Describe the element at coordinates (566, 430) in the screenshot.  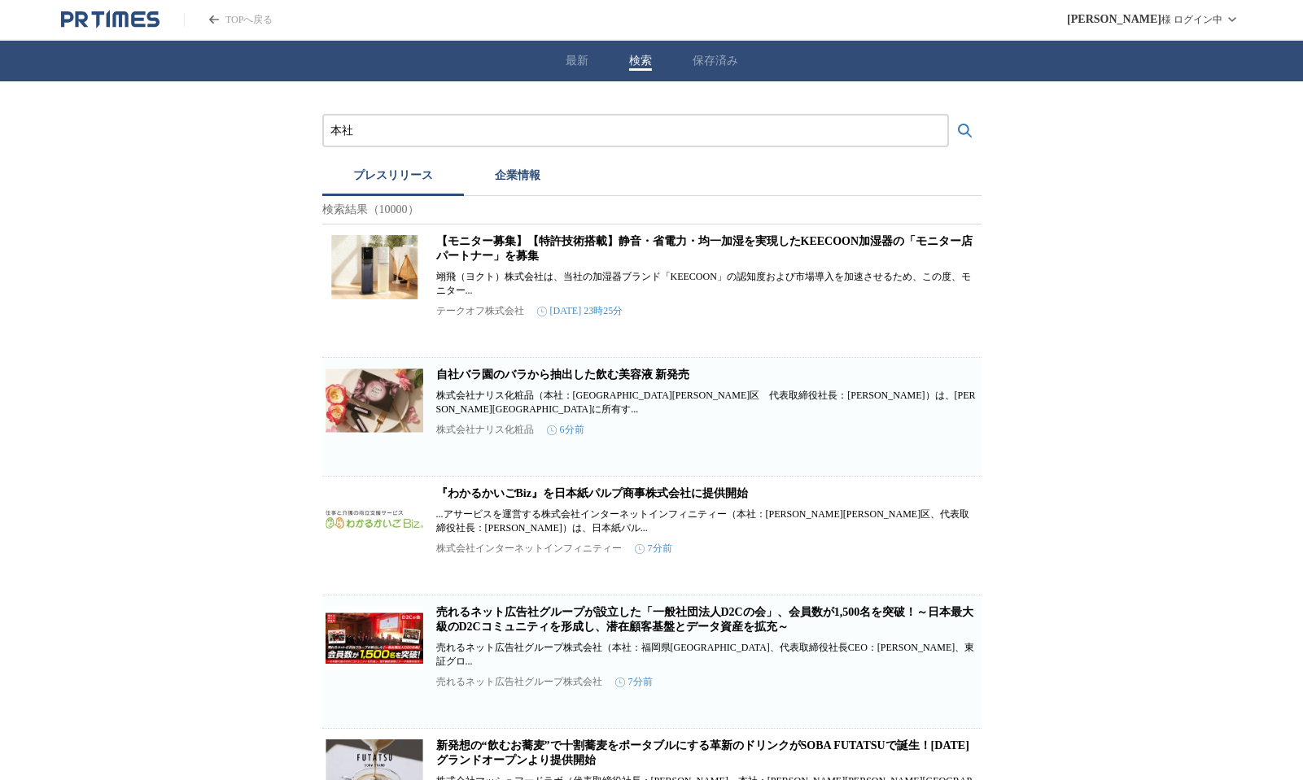
I see `time: 6分前` at that location.